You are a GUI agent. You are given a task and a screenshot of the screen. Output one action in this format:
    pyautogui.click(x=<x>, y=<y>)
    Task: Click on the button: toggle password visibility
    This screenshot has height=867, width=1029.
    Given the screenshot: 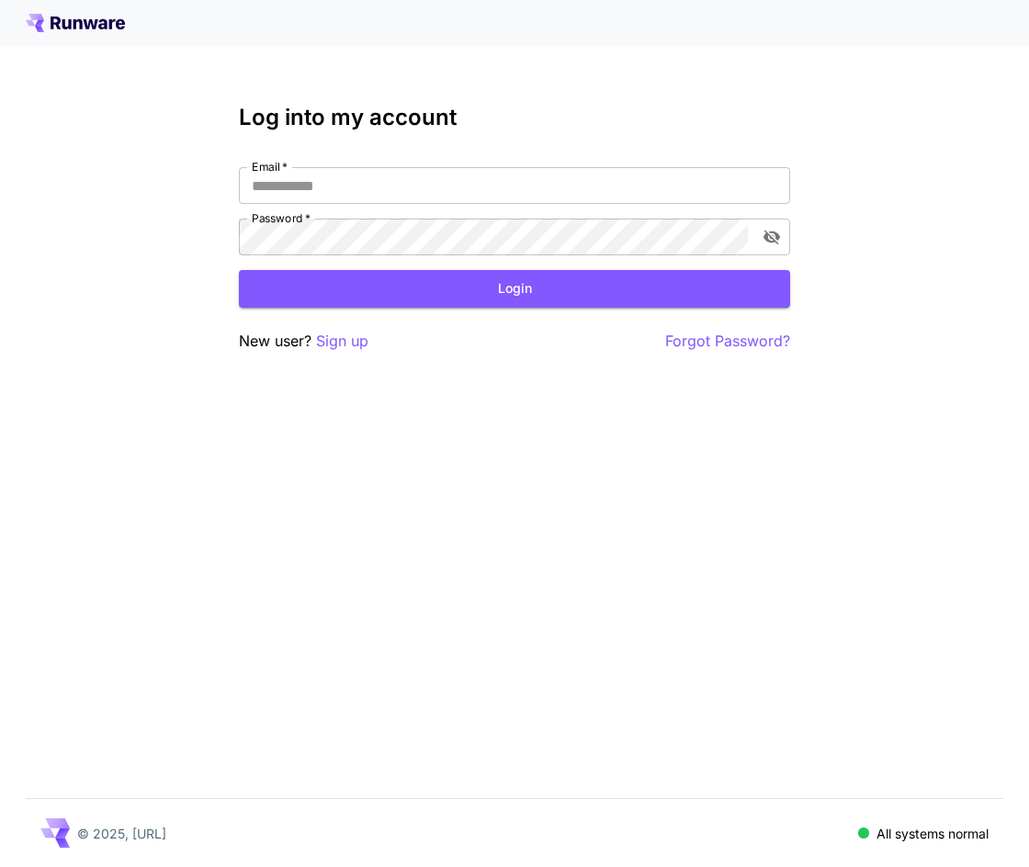 What is the action you would take?
    pyautogui.click(x=771, y=237)
    